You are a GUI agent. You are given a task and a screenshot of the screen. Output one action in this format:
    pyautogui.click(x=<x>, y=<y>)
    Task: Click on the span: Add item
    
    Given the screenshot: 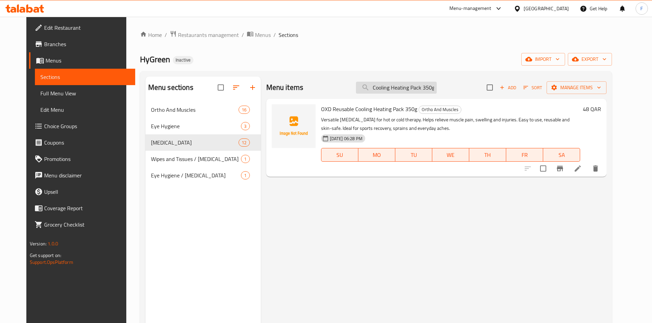 What is the action you would take?
    pyautogui.click(x=508, y=88)
    